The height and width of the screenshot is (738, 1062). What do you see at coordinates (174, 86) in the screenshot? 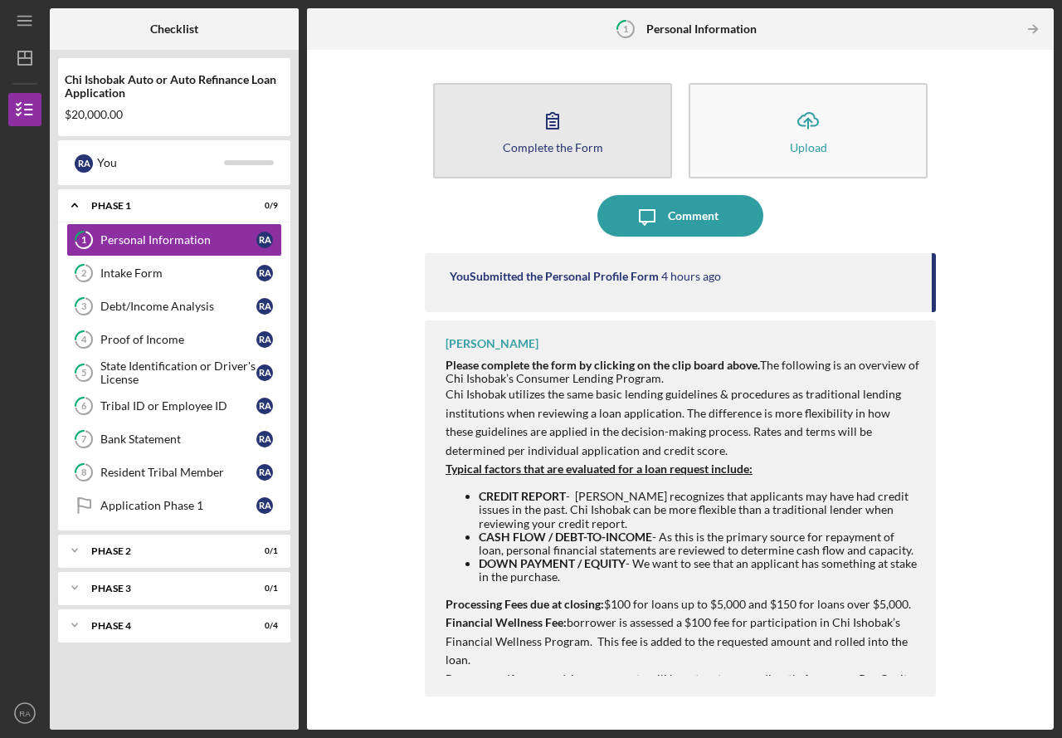
I see `div: Chi Ishobak Auto or Auto Refinance Loan Application` at bounding box center [174, 86].